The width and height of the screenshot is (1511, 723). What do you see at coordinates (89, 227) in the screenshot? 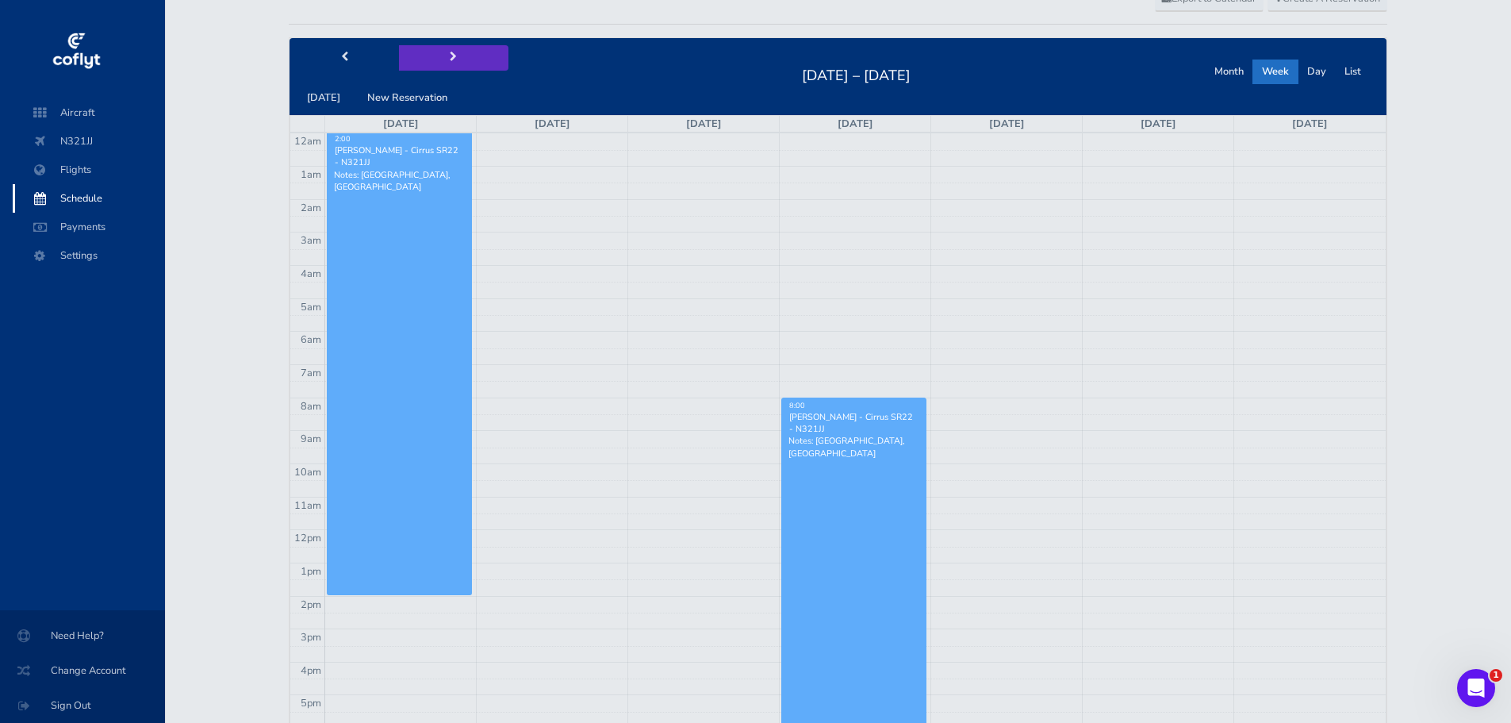
I see `span: Payments` at bounding box center [89, 227].